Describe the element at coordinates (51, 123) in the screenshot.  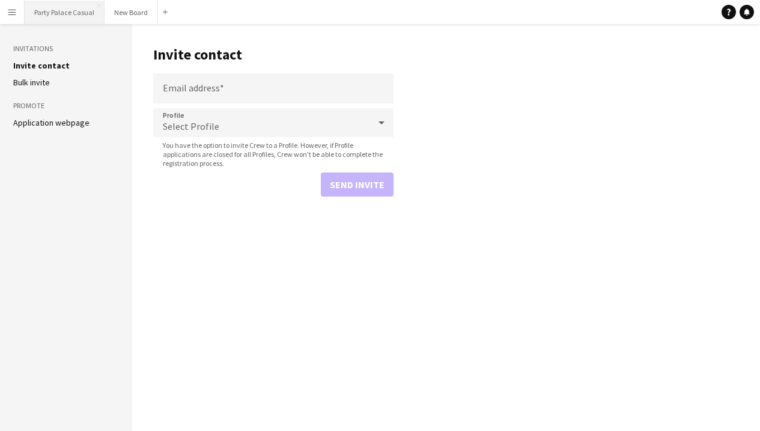
I see `a: Application webpage` at that location.